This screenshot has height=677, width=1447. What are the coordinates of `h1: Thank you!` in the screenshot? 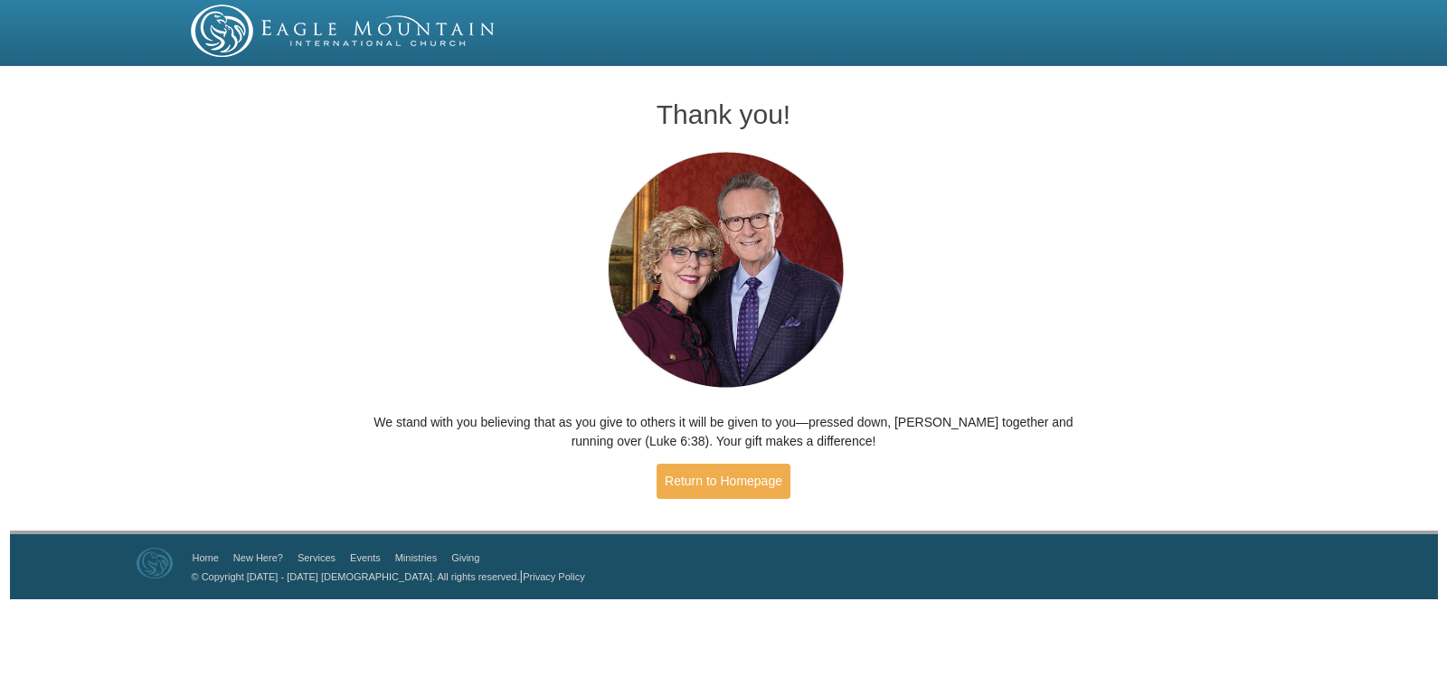 It's located at (723, 114).